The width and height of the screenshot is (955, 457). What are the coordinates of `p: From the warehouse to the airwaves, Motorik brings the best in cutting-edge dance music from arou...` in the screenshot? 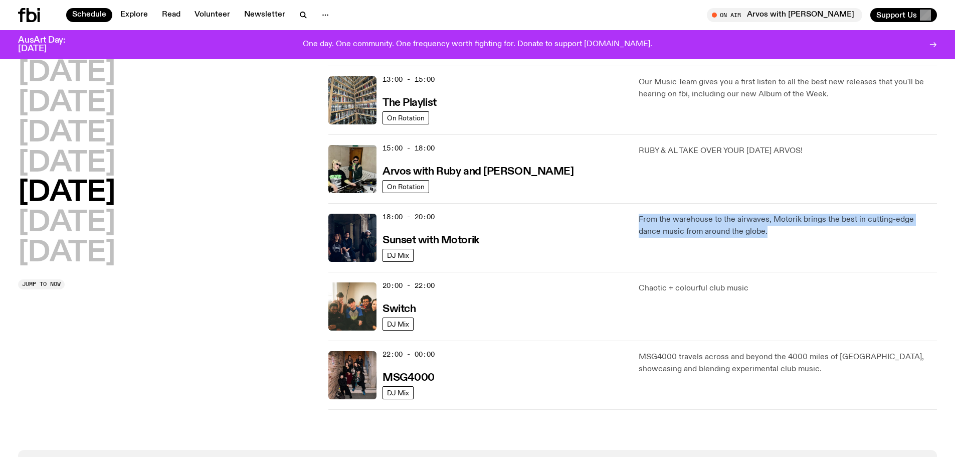 It's located at (788, 226).